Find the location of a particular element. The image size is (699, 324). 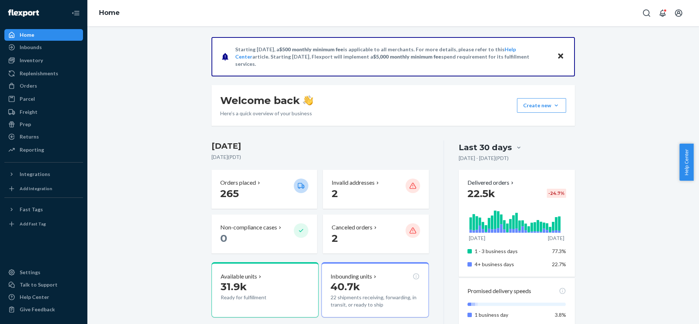

div: Fast Tags is located at coordinates (31, 210).